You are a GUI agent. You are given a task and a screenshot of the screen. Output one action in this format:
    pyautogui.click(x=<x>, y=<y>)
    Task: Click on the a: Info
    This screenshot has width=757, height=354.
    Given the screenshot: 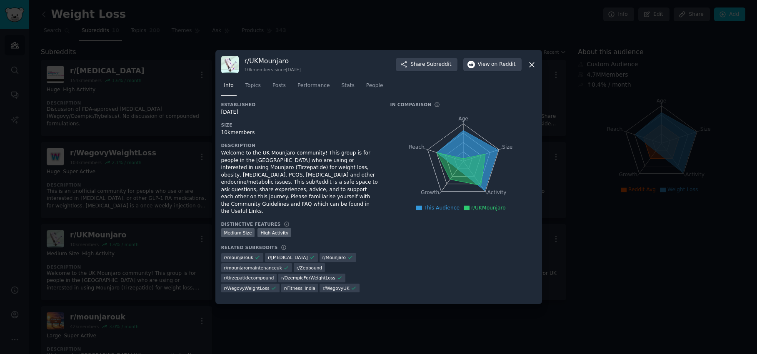 What is the action you would take?
    pyautogui.click(x=229, y=87)
    